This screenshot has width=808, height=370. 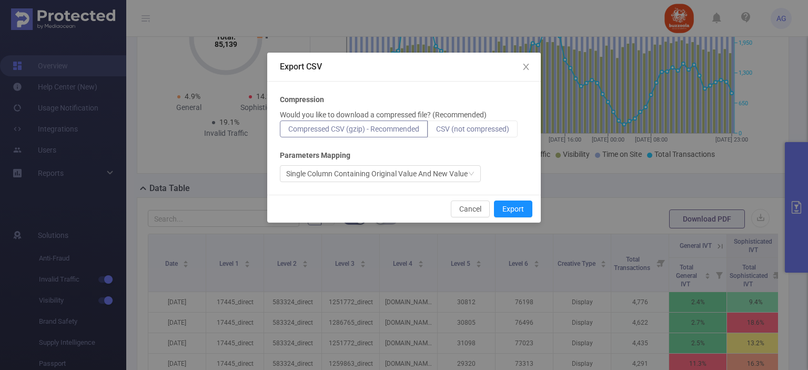 What do you see at coordinates (473, 129) in the screenshot?
I see `span: CSV (not compressed)` at bounding box center [473, 129].